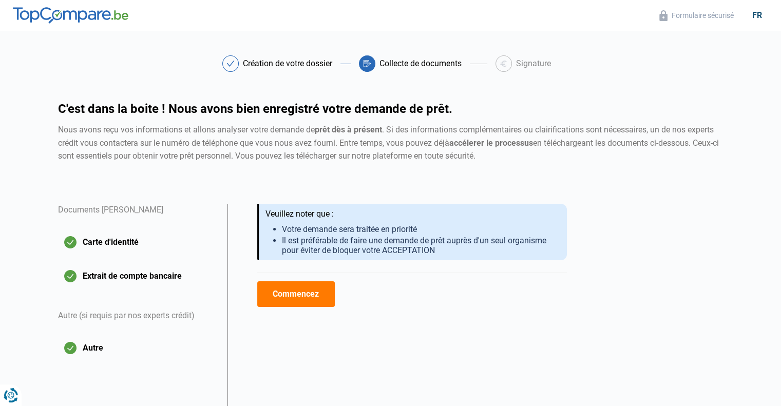 The image size is (781, 406). What do you see at coordinates (421, 64) in the screenshot?
I see `div: Collecte de documents` at bounding box center [421, 64].